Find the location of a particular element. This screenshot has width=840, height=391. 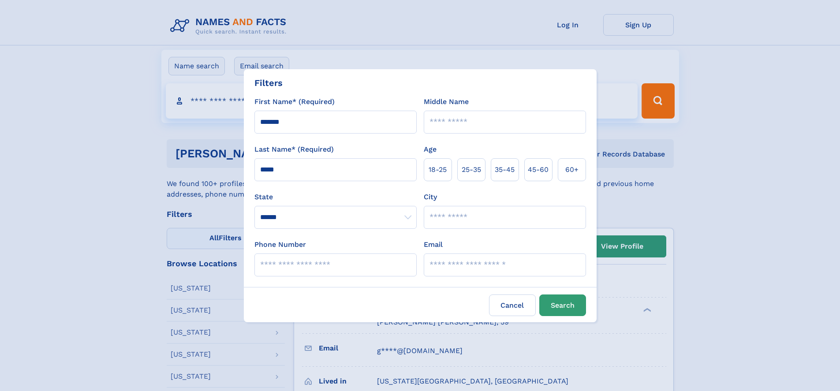

label: Middle Name is located at coordinates (446, 102).